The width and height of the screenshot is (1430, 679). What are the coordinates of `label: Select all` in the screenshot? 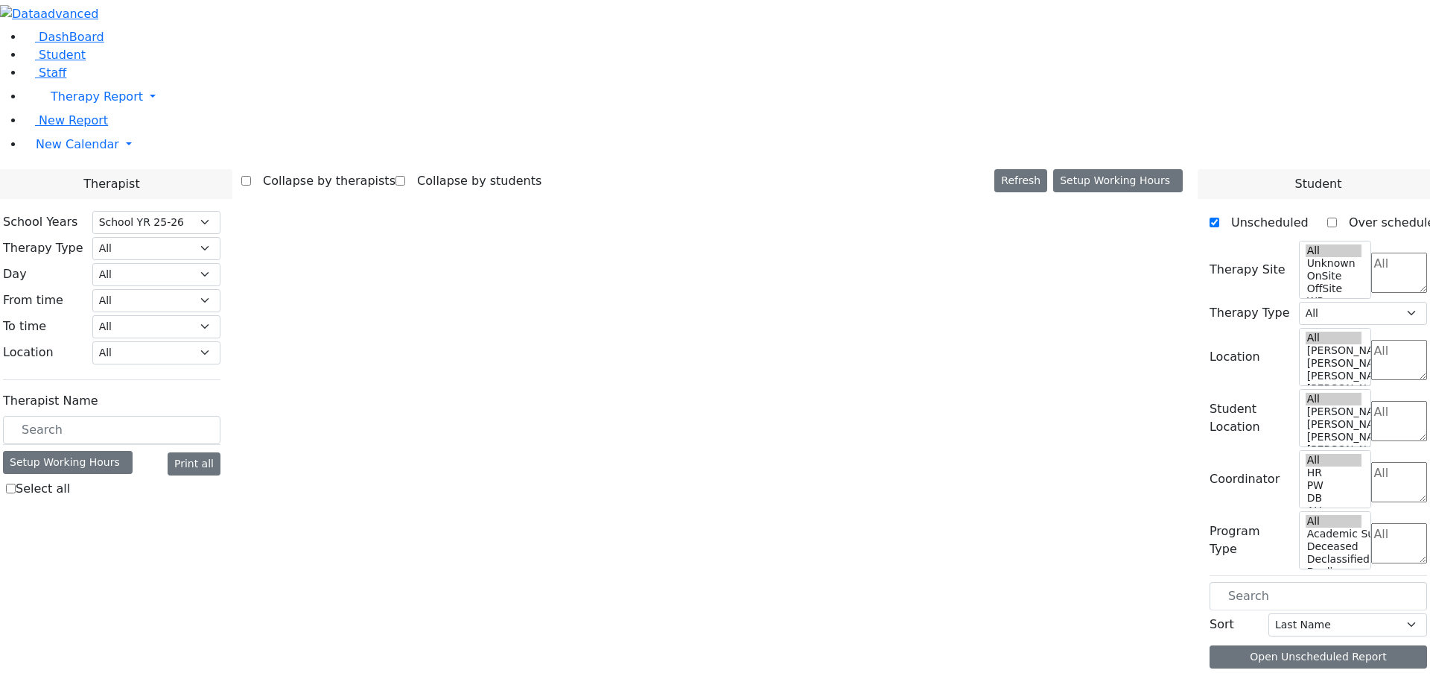 It's located at (42, 489).